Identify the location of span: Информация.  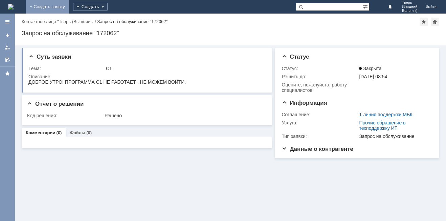
(304, 103).